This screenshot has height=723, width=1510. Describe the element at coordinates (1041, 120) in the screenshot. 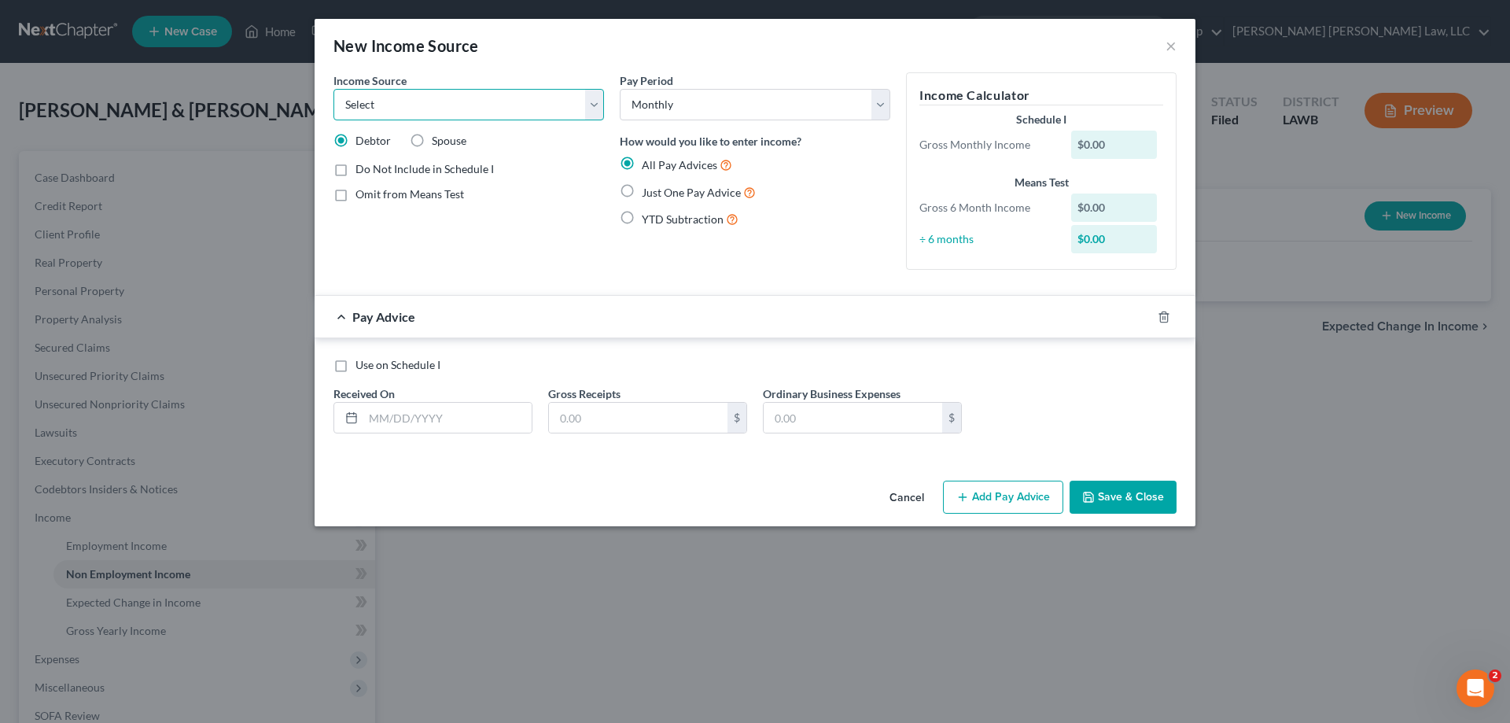

I see `div: Schedule I` at that location.